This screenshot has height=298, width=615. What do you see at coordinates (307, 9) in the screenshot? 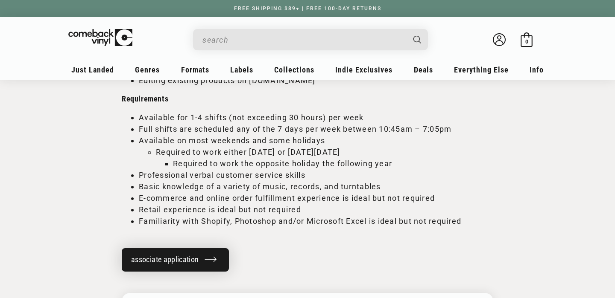
I see `a: FREE SHIPPING $89+ | FREE 100-DAY RETURNS` at bounding box center [307, 9].